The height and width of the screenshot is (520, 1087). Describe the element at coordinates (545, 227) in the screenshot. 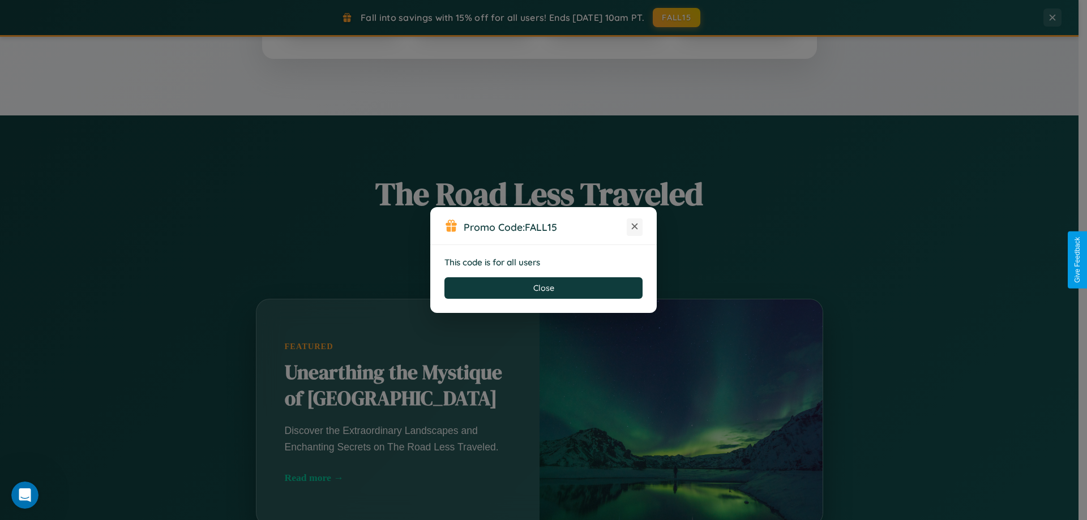

I see `h3: Promo Code:` at that location.